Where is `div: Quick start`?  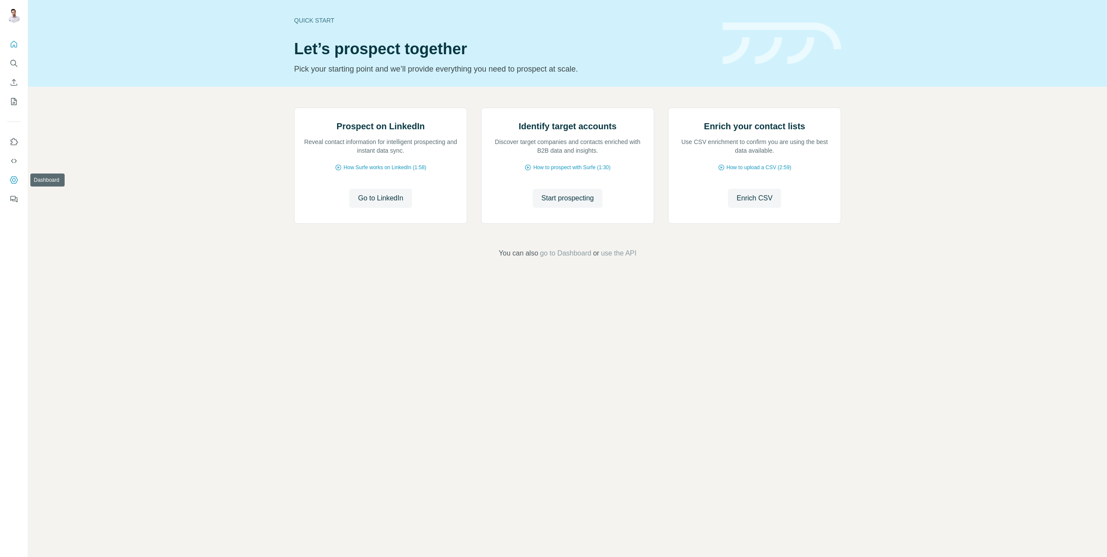
div: Quick start is located at coordinates (503, 20).